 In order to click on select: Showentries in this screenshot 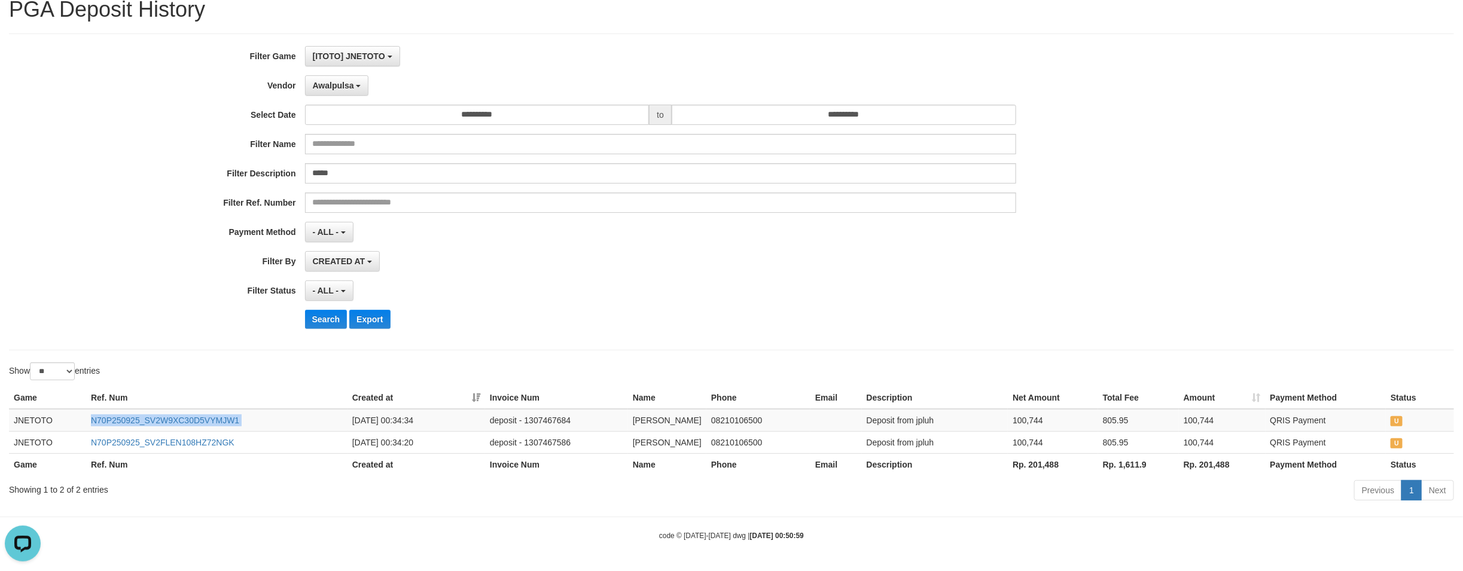, I will do `click(52, 371)`.